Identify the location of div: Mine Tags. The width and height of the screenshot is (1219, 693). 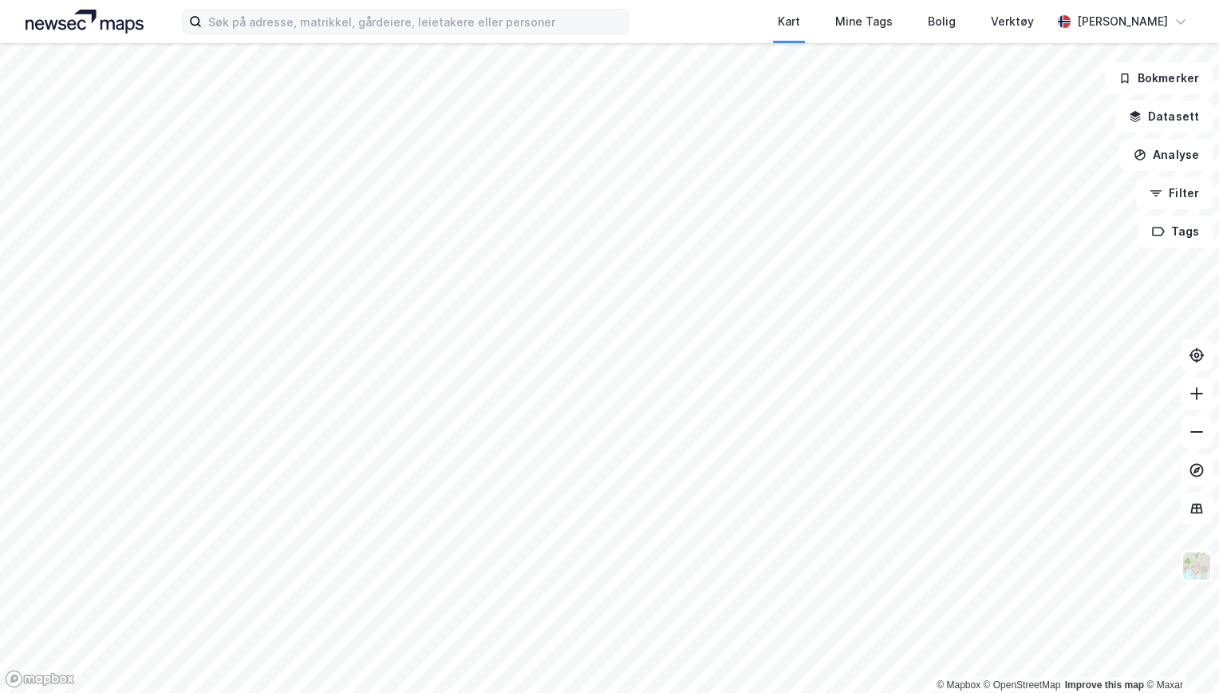
(864, 22).